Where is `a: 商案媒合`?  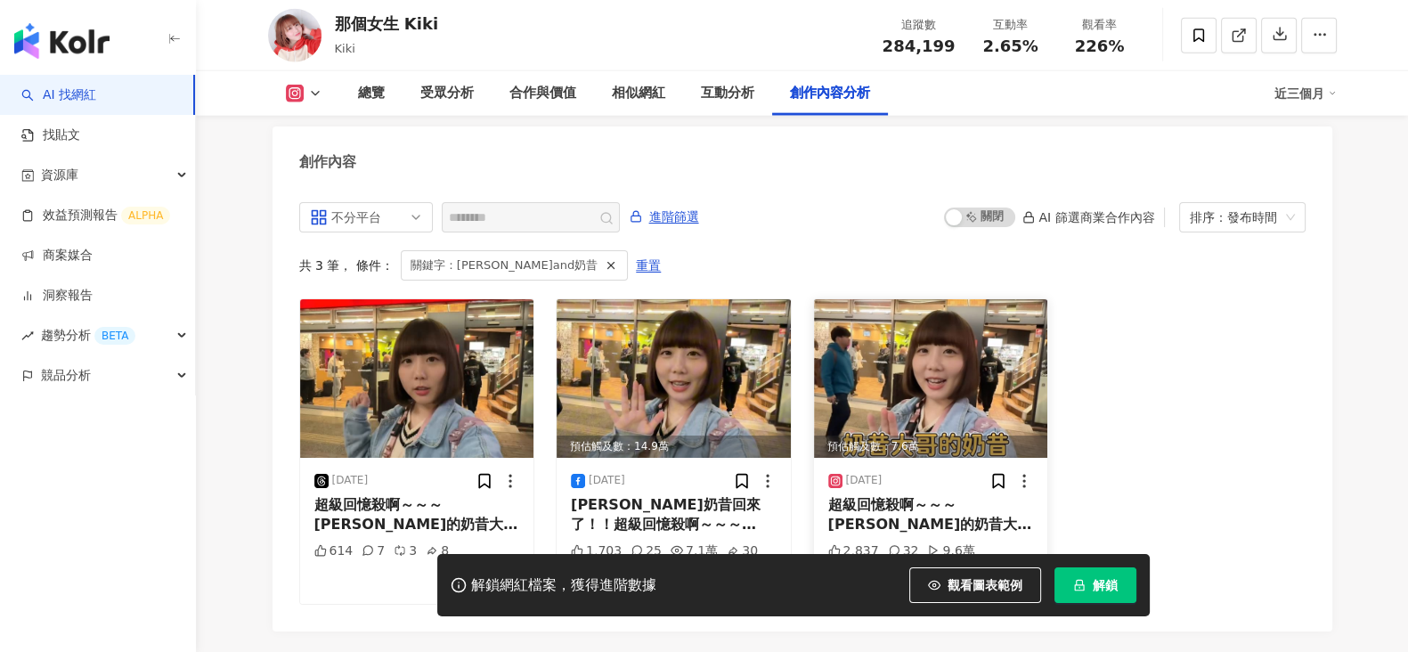
a: 商案媒合 is located at coordinates (57, 256).